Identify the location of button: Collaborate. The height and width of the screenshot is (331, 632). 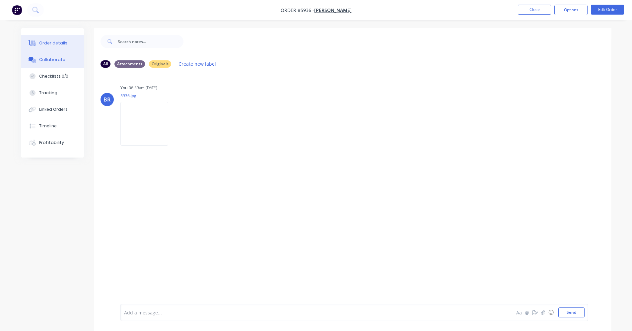
(52, 60).